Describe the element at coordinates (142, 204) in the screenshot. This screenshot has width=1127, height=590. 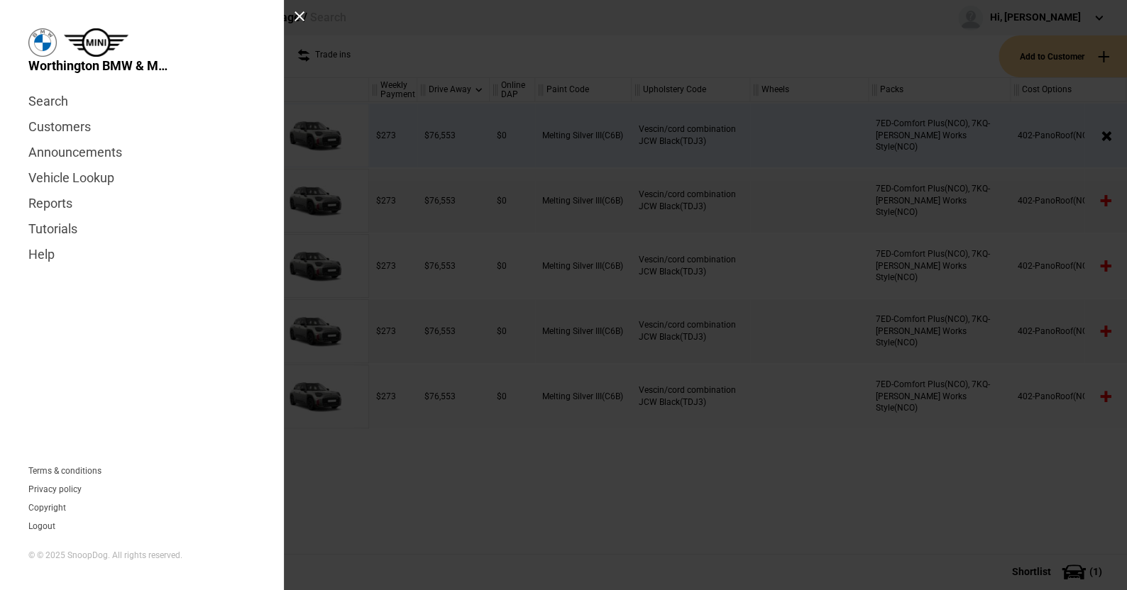
I see `a: Reports` at that location.